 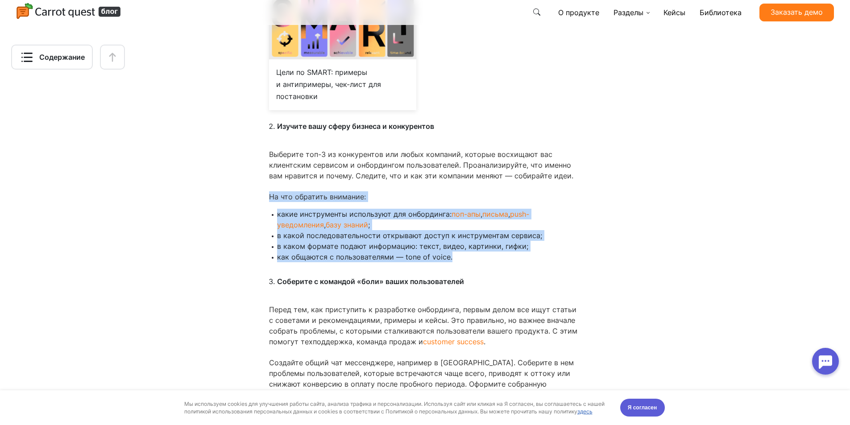 I want to click on div: Цели по SMART: примеры и антипримеры, чек-лист для постановки, so click(x=343, y=85).